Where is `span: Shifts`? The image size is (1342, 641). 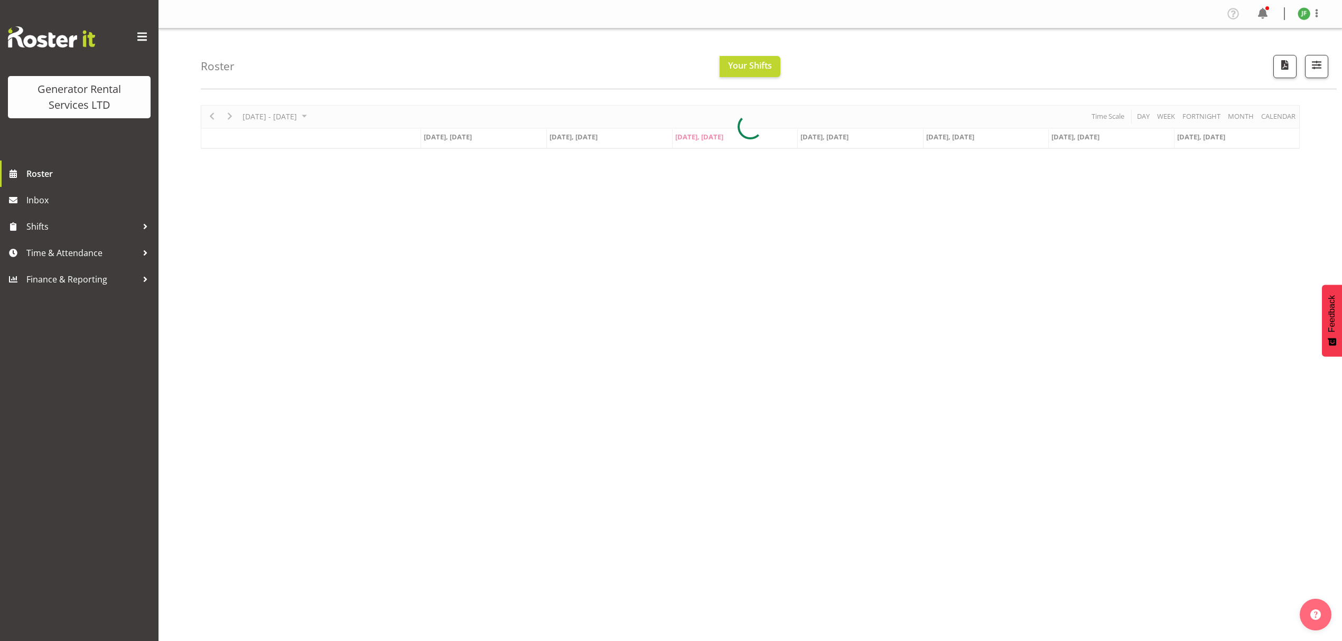 span: Shifts is located at coordinates (82, 227).